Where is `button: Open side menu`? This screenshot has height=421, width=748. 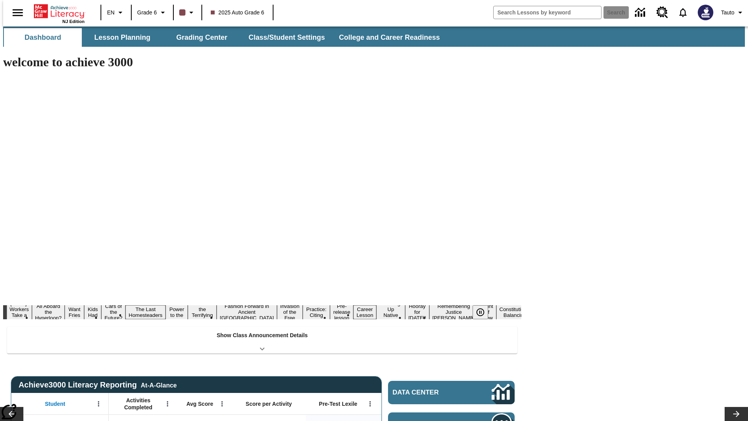
button: Open side menu is located at coordinates (18, 12).